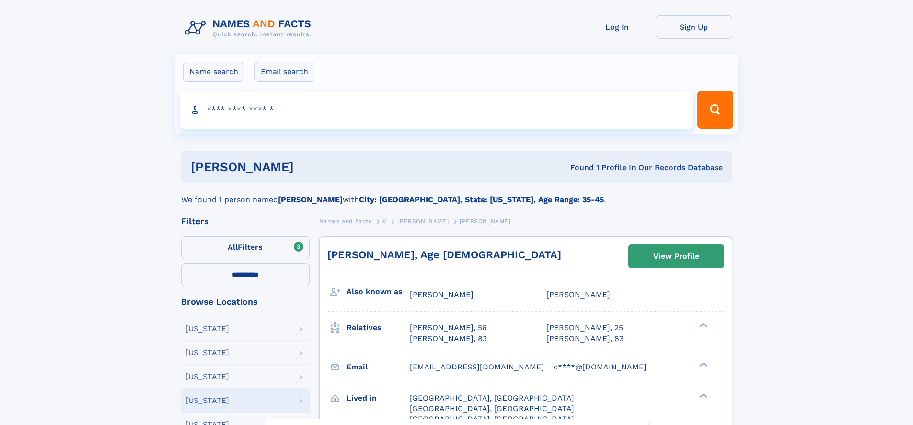 This screenshot has height=425, width=913. What do you see at coordinates (618, 27) in the screenshot?
I see `a: Log In` at bounding box center [618, 27].